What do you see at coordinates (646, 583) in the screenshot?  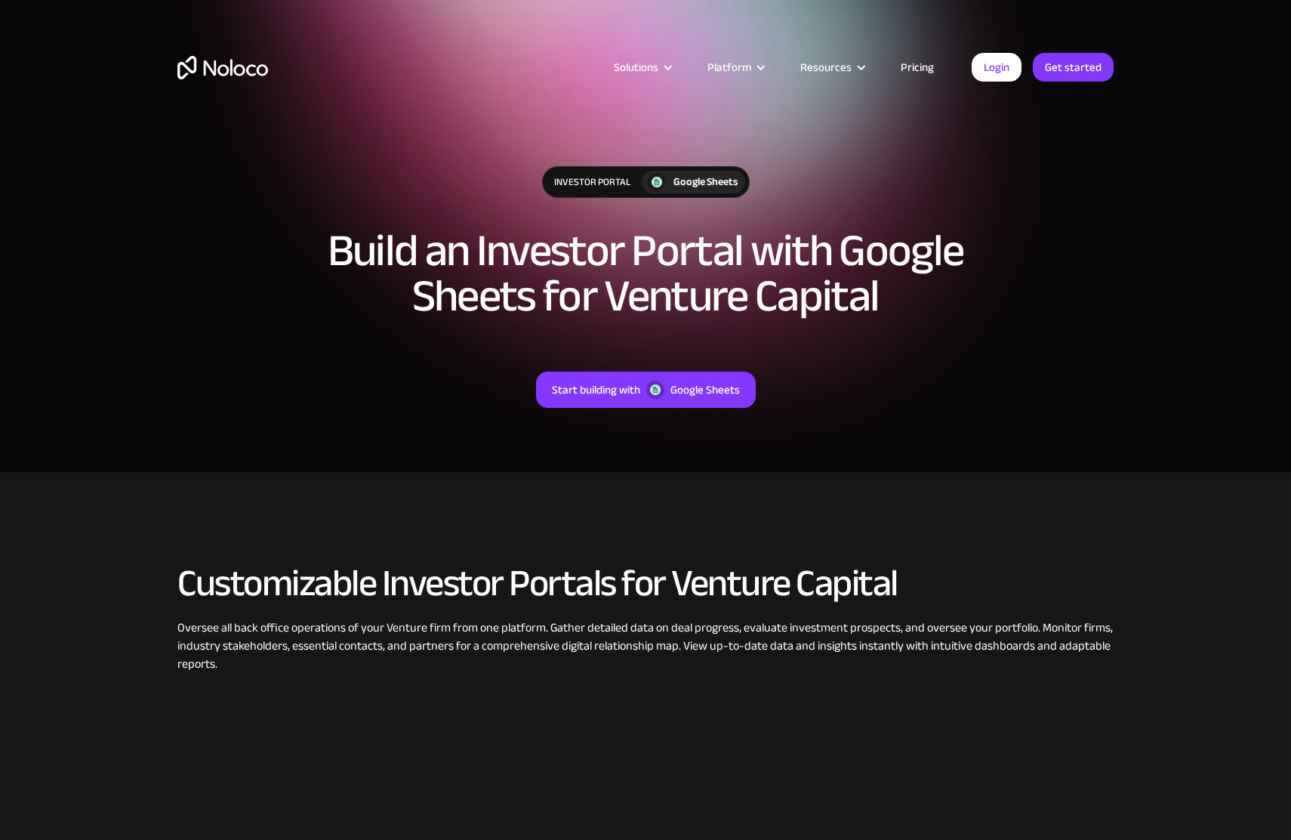 I see `h2: Customizable Investor Portals for Venture Capital` at bounding box center [646, 583].